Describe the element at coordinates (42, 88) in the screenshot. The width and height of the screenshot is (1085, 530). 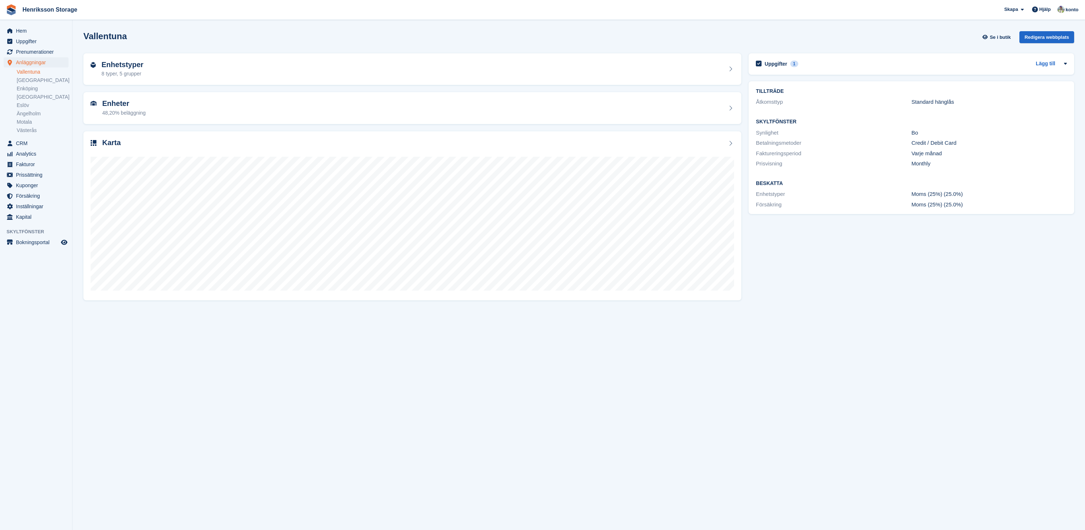
I see `a: Enköping` at that location.